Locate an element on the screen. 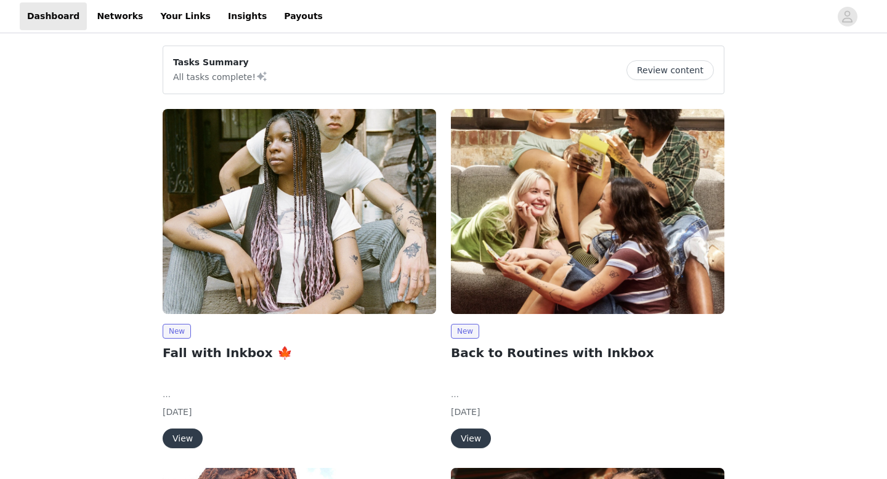 The image size is (887, 479). p: All tasks complete! is located at coordinates (220, 76).